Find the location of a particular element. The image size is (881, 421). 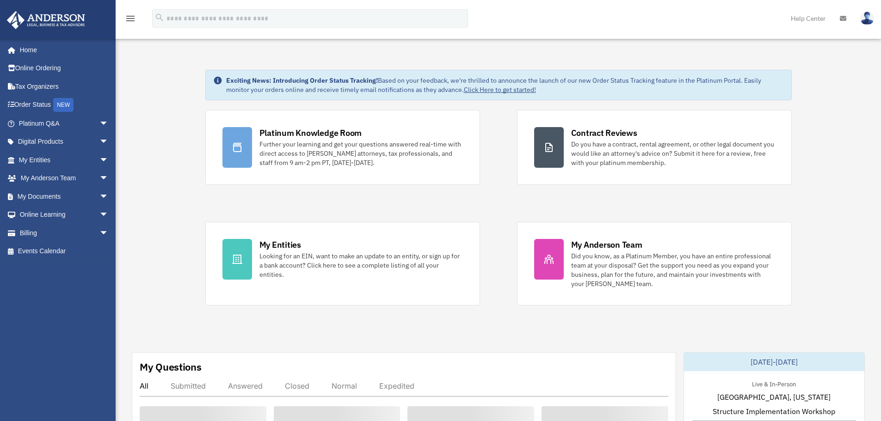

a: Events Calendar is located at coordinates (64, 252).